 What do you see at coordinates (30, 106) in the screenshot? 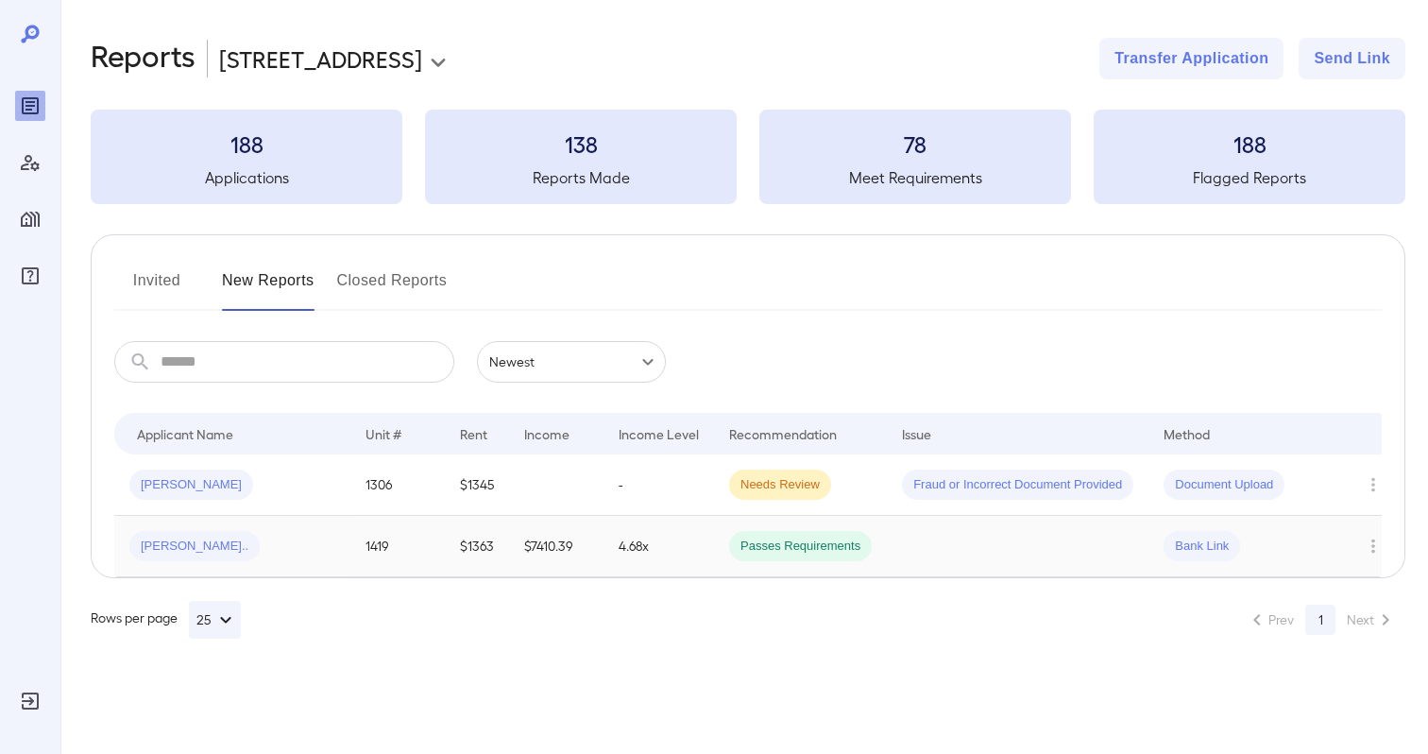
I see `div: Reports` at bounding box center [30, 106].